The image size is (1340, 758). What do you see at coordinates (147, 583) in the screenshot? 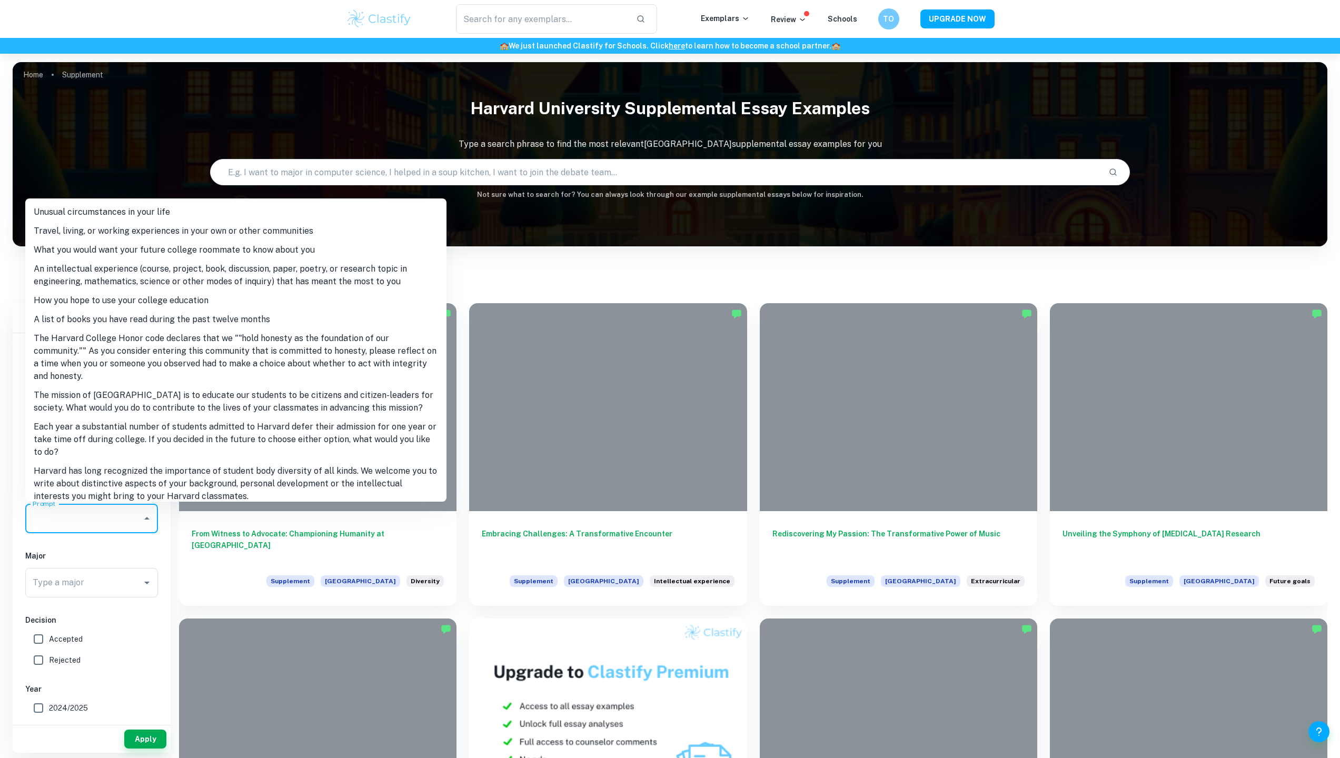
I see `button: Open` at bounding box center [147, 583].